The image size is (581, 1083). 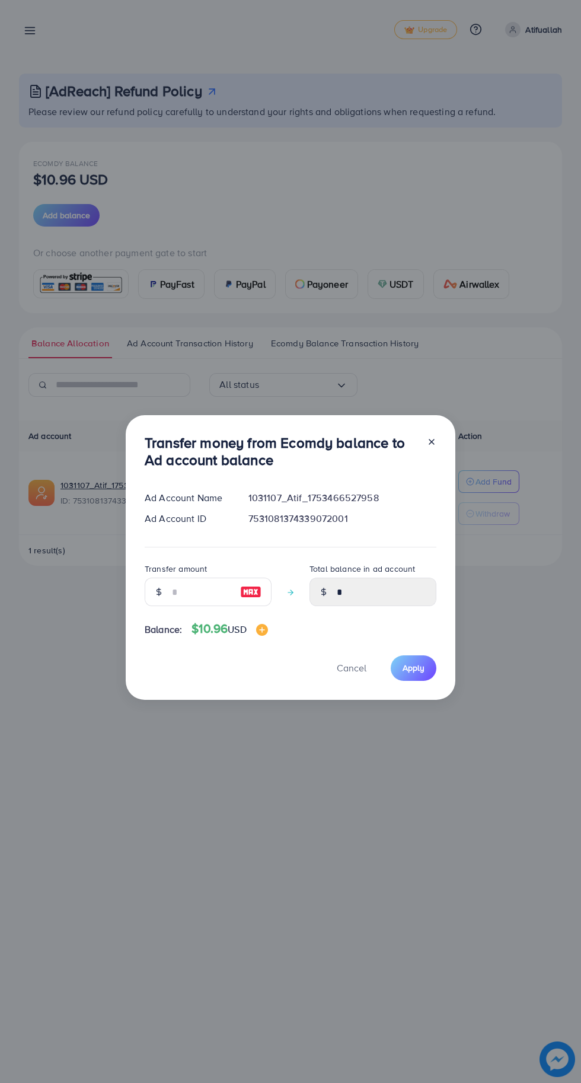 What do you see at coordinates (237, 629) in the screenshot?
I see `span: USD` at bounding box center [237, 629].